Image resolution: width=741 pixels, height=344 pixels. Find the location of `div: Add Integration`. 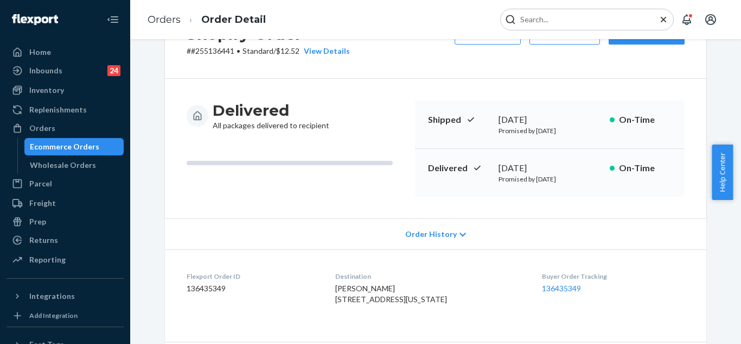

div: Add Integration is located at coordinates (53, 315).